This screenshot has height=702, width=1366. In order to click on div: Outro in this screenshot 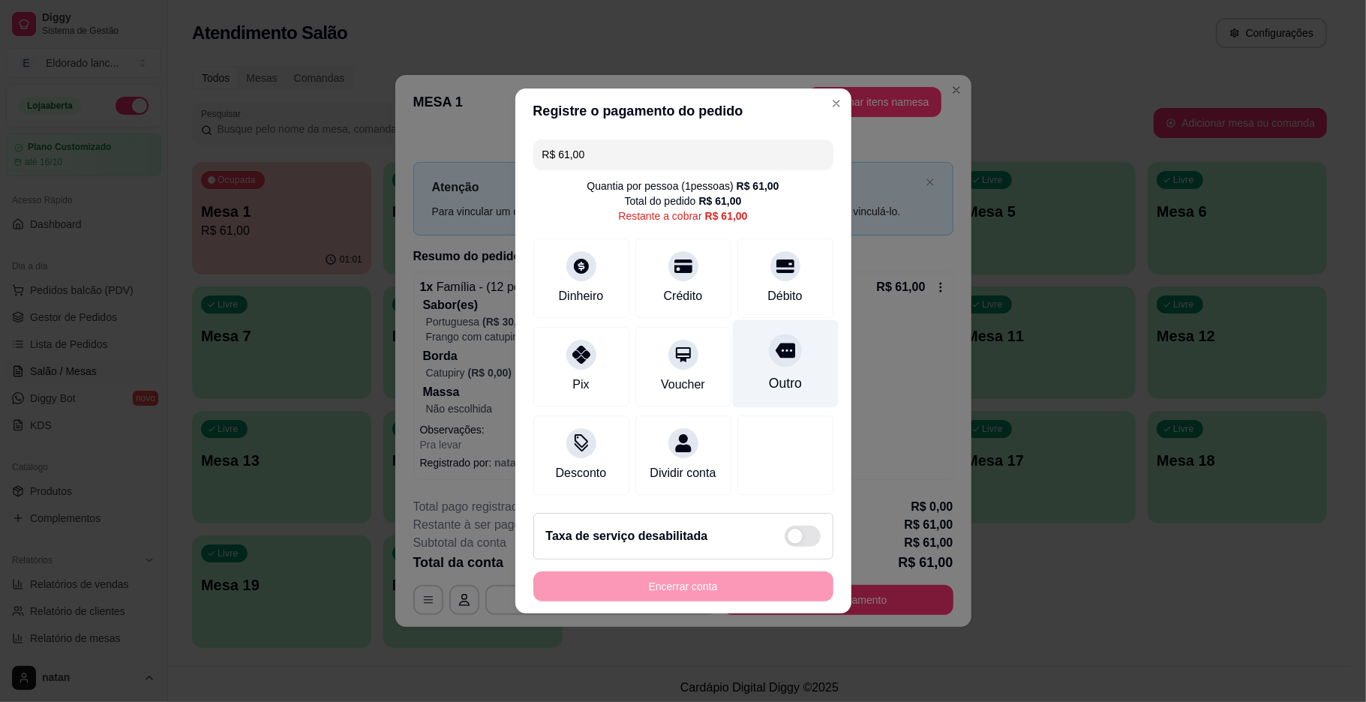, I will do `click(785, 383)`.